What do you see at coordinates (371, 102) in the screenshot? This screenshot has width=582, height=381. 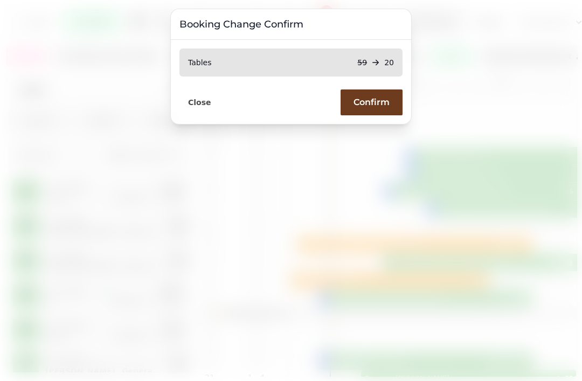 I see `span: Confirm` at bounding box center [371, 102].